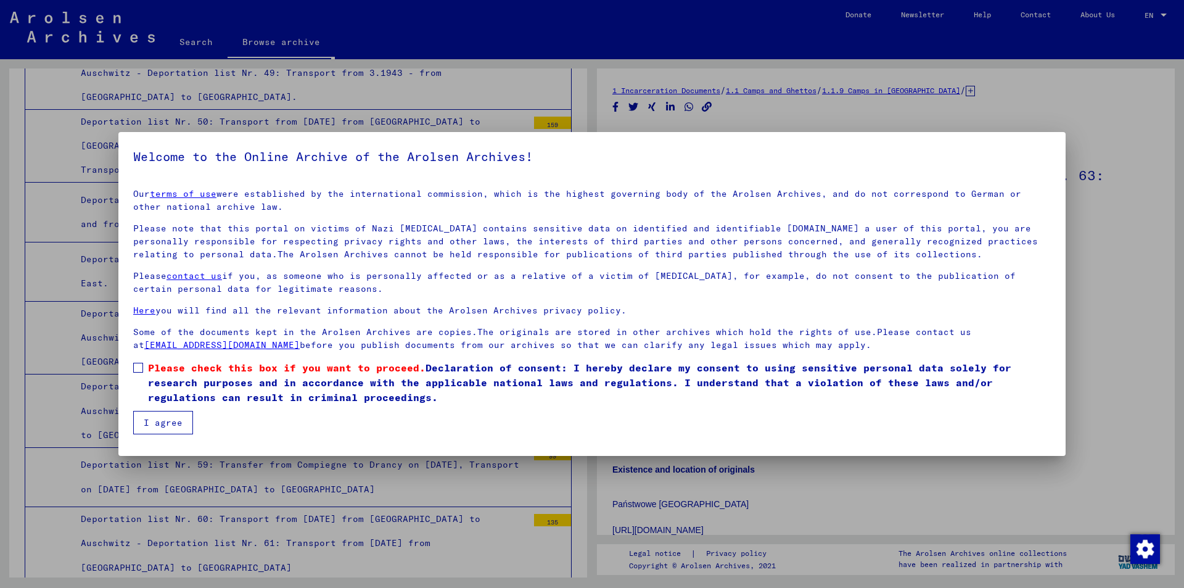  I want to click on a: contact us, so click(194, 276).